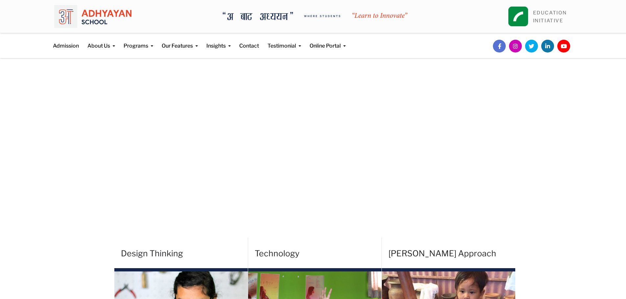  What do you see at coordinates (218, 41) in the screenshot?
I see `a: Insights` at bounding box center [218, 41].